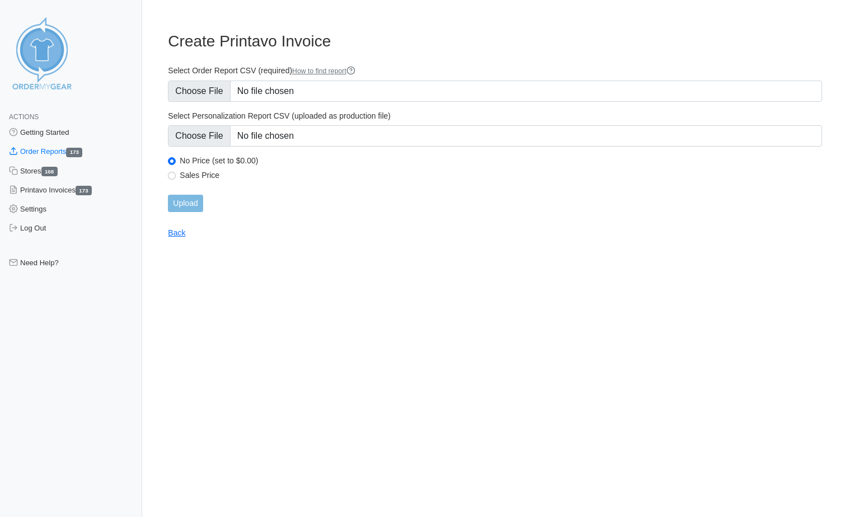  I want to click on a: How to find report, so click(324, 71).